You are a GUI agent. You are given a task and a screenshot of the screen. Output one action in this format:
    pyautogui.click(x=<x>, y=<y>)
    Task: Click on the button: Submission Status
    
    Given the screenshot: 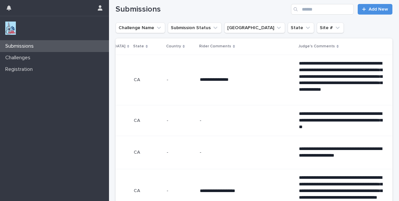 What is the action you would take?
    pyautogui.click(x=195, y=28)
    